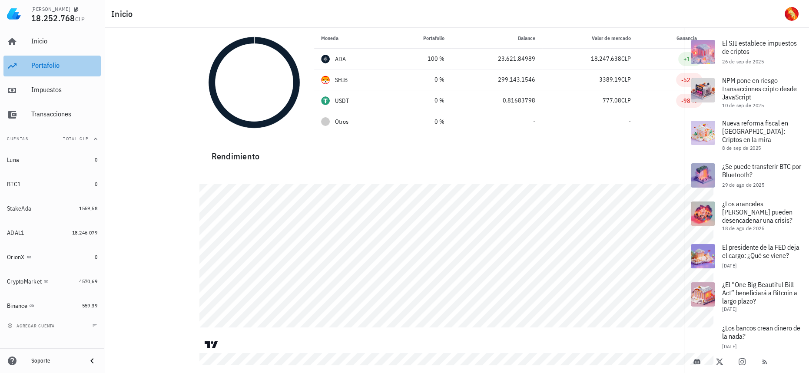 Image resolution: width=809 pixels, height=373 pixels. What do you see at coordinates (746, 93) in the screenshot?
I see `a: NPM pone en riesgo transacciones cripto desde JavaScript 10 de sep de 2025` at bounding box center [746, 93].